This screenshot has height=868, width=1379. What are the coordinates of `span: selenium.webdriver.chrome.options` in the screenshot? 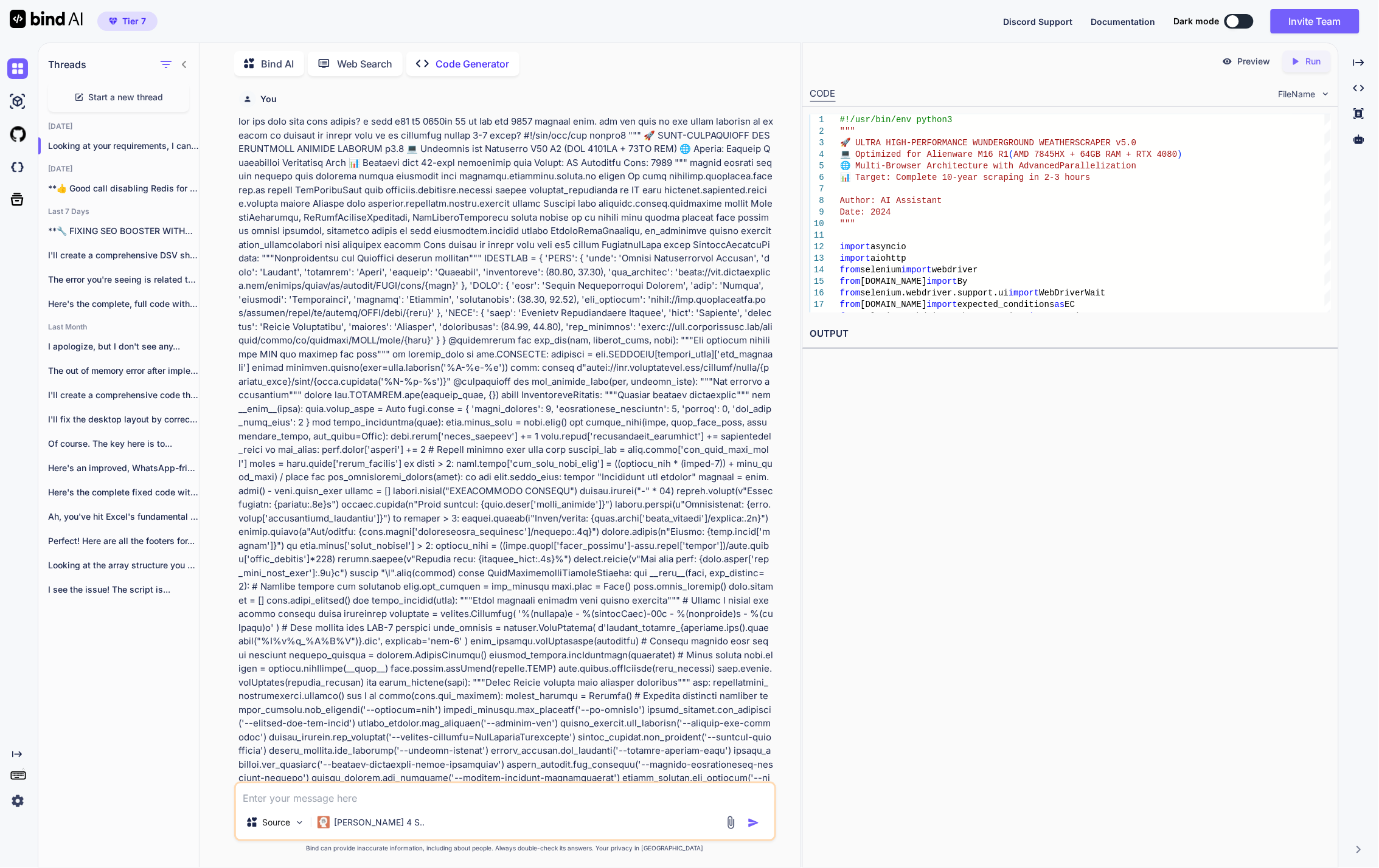 It's located at (944, 316).